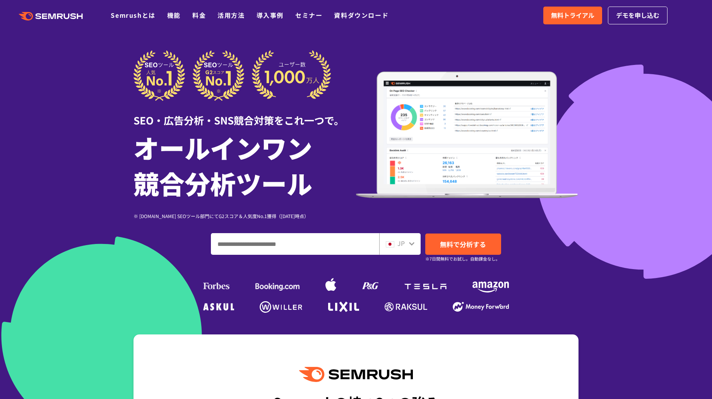  I want to click on a: 無料で分析する, so click(463, 244).